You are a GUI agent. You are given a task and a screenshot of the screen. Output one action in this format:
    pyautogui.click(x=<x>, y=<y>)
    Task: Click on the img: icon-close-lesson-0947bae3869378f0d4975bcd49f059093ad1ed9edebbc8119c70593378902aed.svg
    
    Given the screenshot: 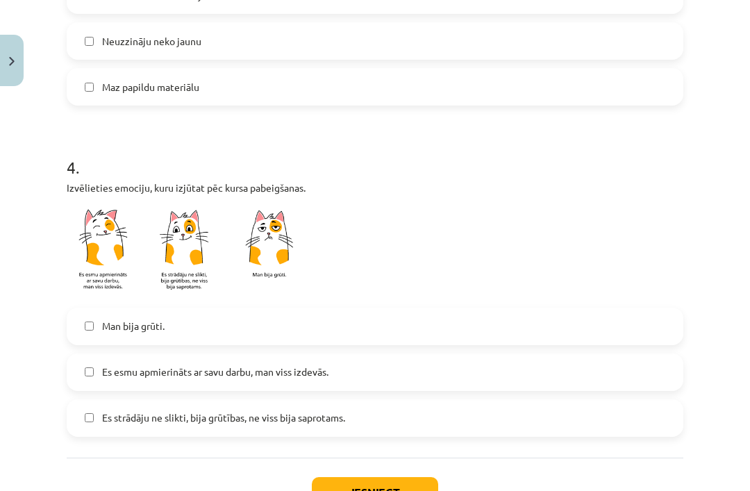 What is the action you would take?
    pyautogui.click(x=12, y=61)
    